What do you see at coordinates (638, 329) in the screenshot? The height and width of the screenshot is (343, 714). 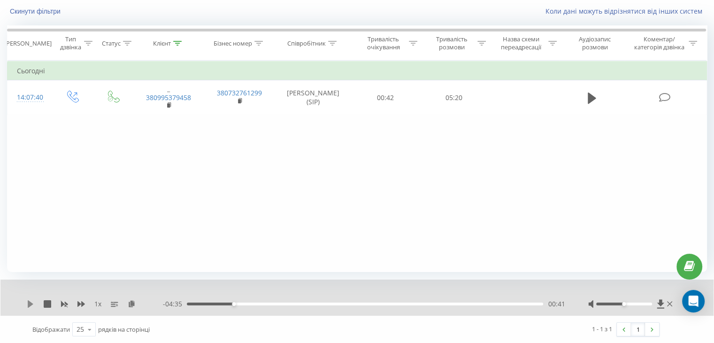 I see `a: 1` at bounding box center [638, 329].